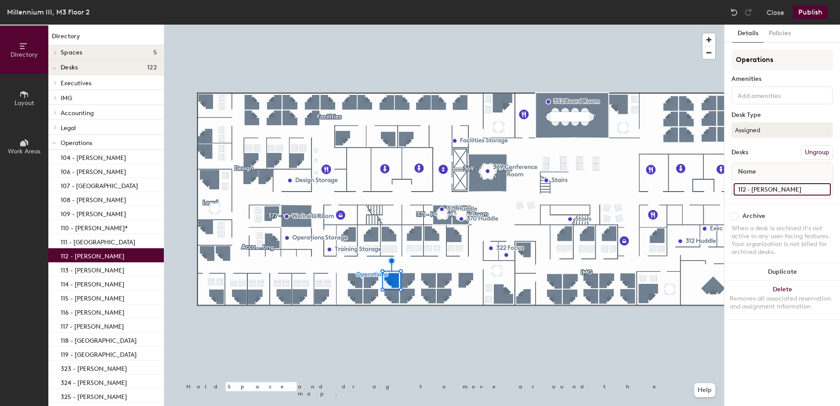 The height and width of the screenshot is (406, 840). Describe the element at coordinates (48, 12) in the screenshot. I see `div: Millennium III, M3 Floor 2` at that location.